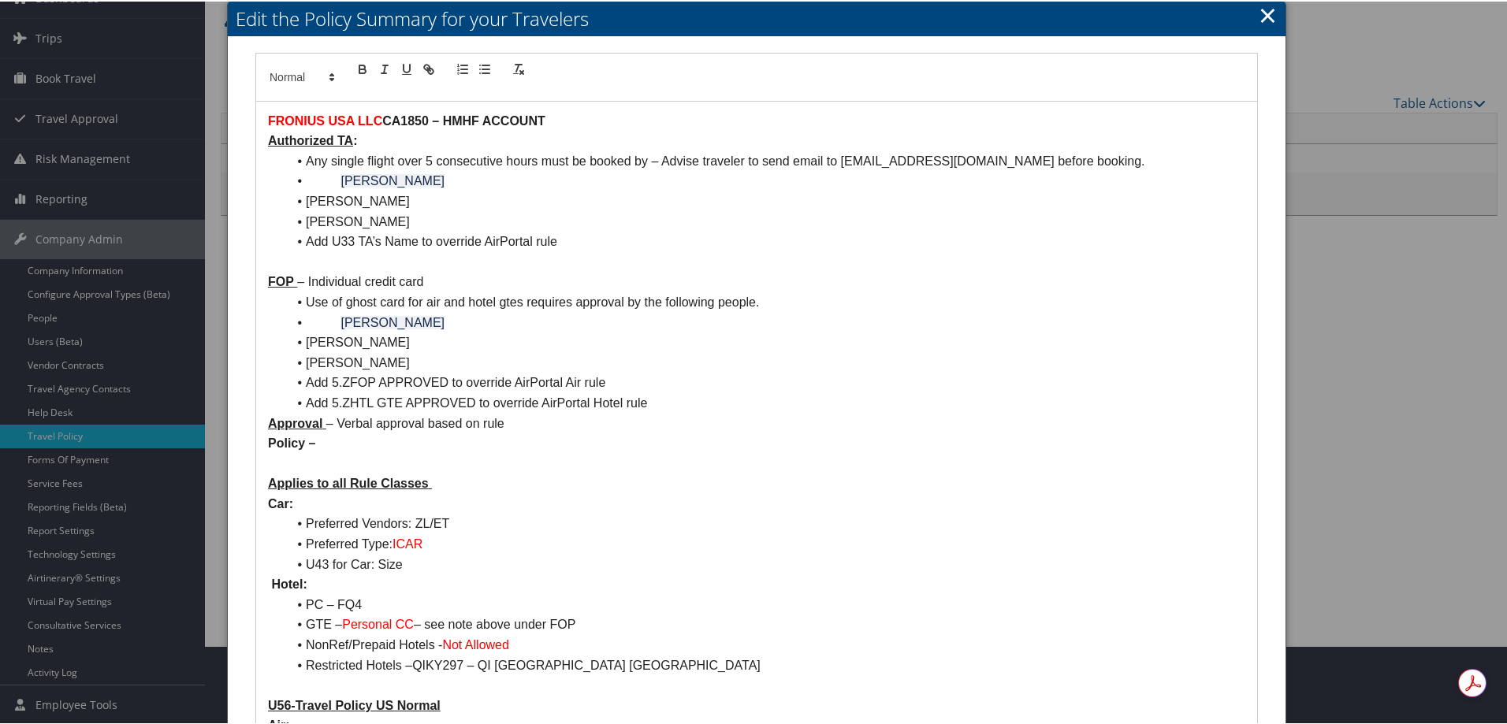  Describe the element at coordinates (378, 623) in the screenshot. I see `span: Personal CC` at that location.